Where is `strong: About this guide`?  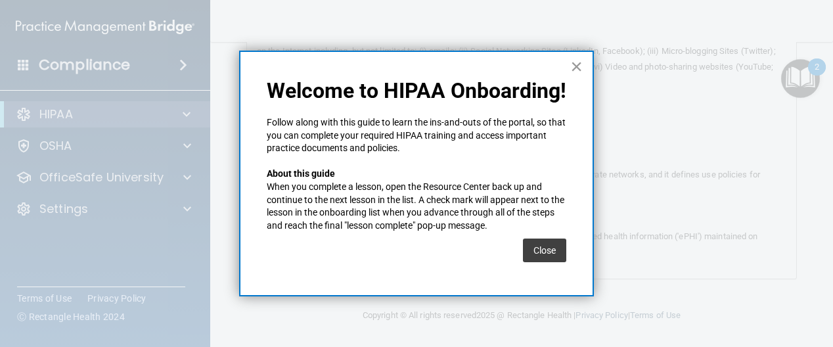 strong: About this guide is located at coordinates (301, 173).